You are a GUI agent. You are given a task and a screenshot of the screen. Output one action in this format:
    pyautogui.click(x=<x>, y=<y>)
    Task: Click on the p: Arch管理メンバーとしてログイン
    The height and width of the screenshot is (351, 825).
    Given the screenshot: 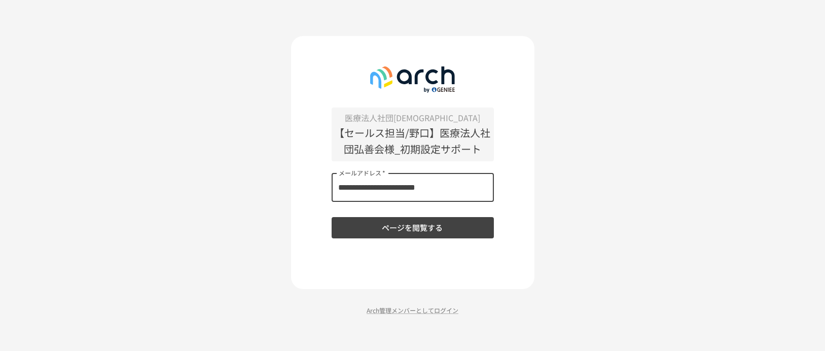 What is the action you would take?
    pyautogui.click(x=413, y=310)
    